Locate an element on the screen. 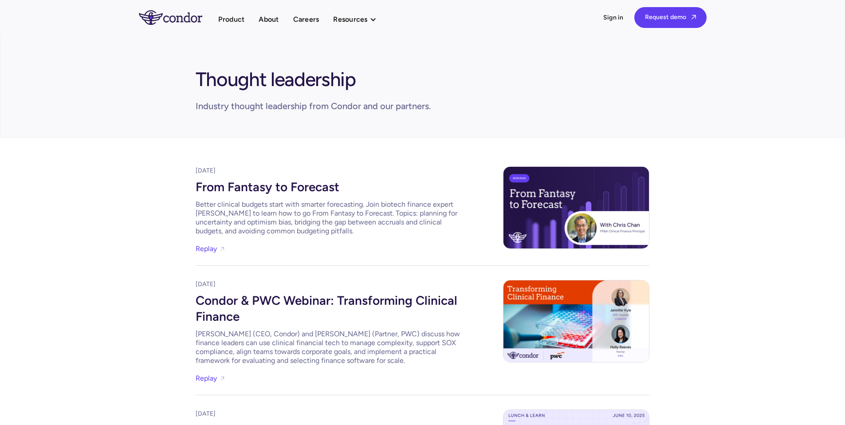  a: Careers is located at coordinates (306, 19).